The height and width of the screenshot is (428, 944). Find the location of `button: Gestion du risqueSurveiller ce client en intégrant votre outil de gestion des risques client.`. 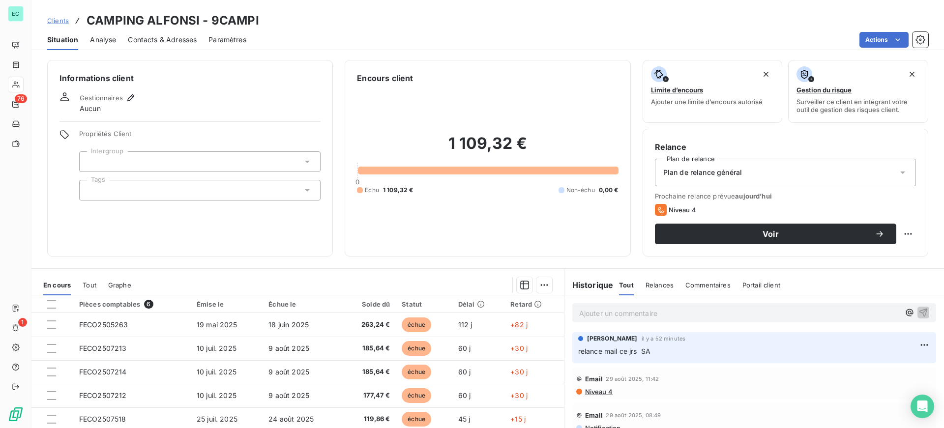

button: Gestion du risqueSurveiller ce client en intégrant votre outil de gestion des risques client. is located at coordinates (858, 91).